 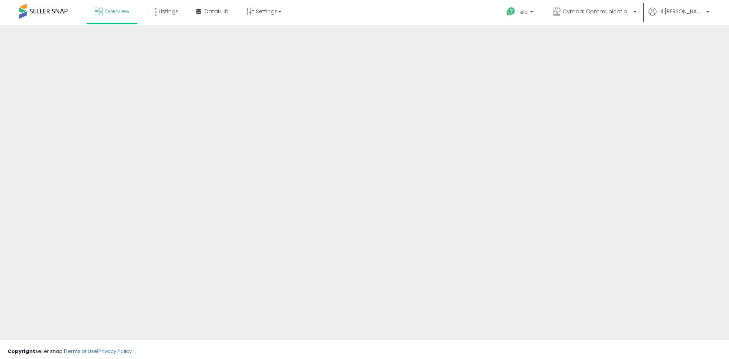 What do you see at coordinates (597, 11) in the screenshot?
I see `span: Cymbal Communications` at bounding box center [597, 11].